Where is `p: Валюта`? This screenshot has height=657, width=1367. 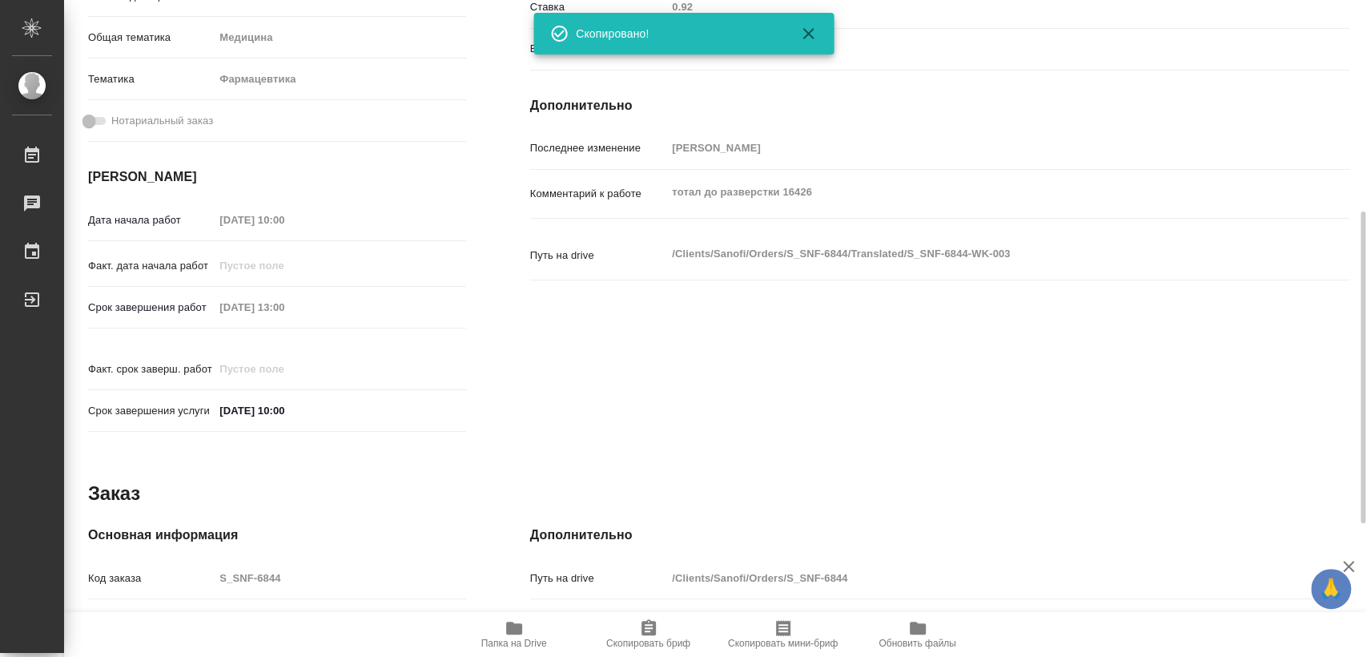 p: Валюта is located at coordinates (598, 49).